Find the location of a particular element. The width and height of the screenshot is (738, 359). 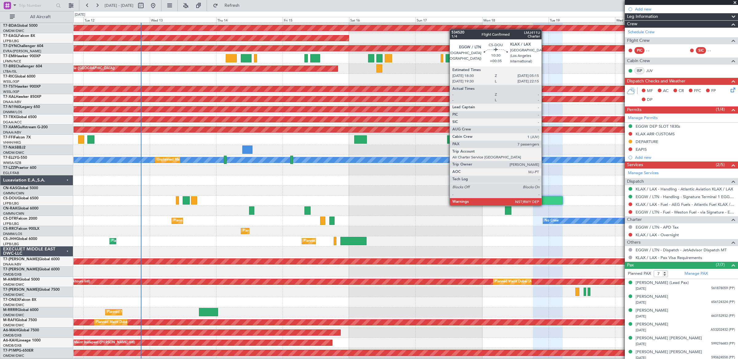

span: T7-FFI is located at coordinates (8, 137).